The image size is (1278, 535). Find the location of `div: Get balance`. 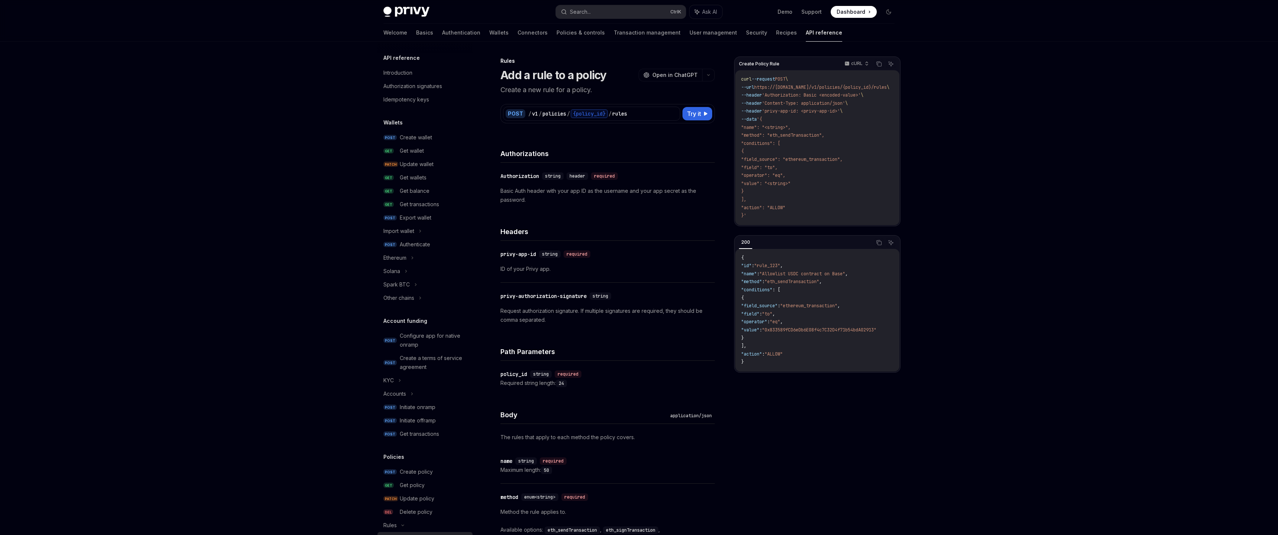

div: Get balance is located at coordinates (415, 191).